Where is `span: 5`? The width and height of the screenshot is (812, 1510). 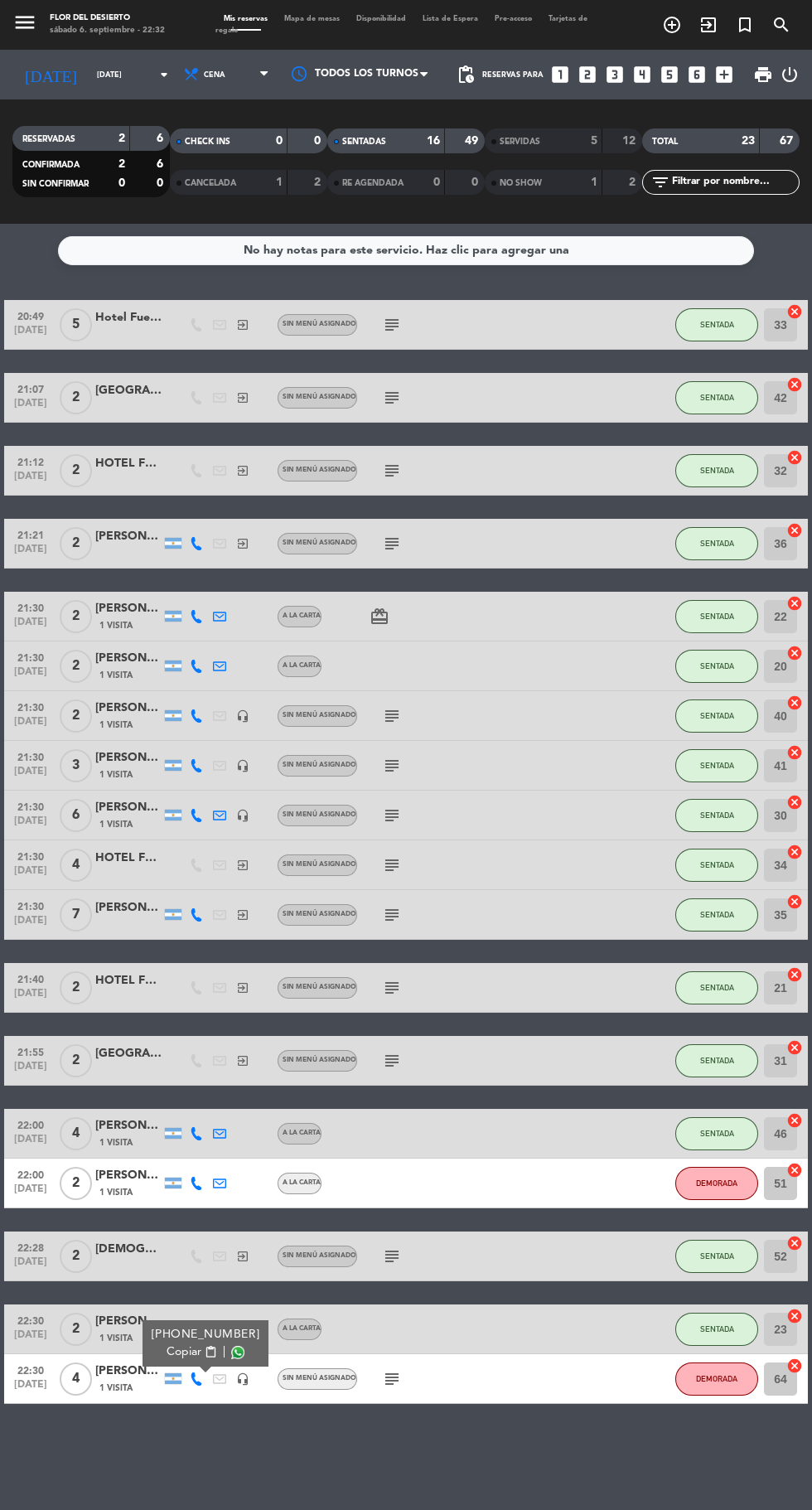 span: 5 is located at coordinates (76, 325).